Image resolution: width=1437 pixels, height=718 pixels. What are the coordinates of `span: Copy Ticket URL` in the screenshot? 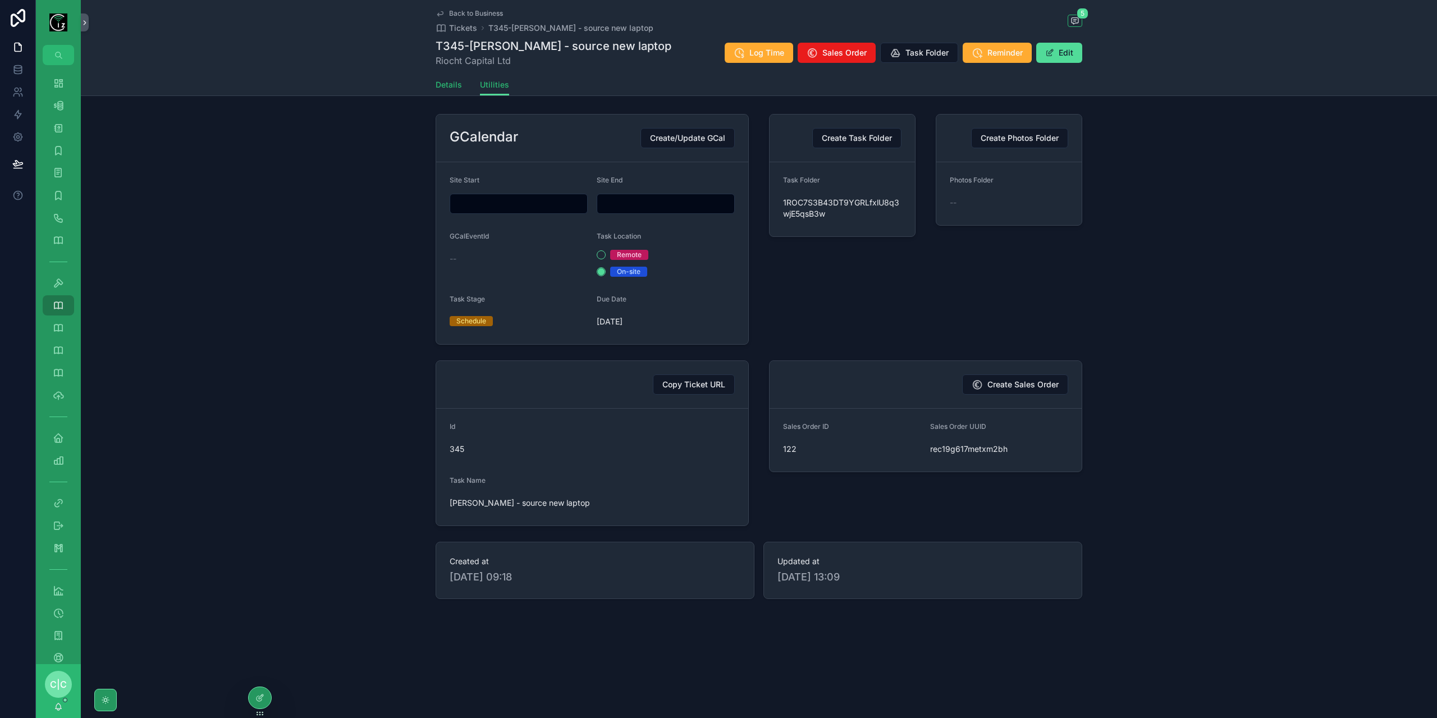 It's located at (694, 385).